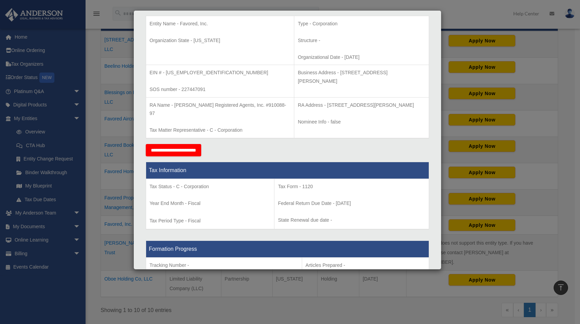  Describe the element at coordinates (288, 170) in the screenshot. I see `th: Tax Information` at that location.